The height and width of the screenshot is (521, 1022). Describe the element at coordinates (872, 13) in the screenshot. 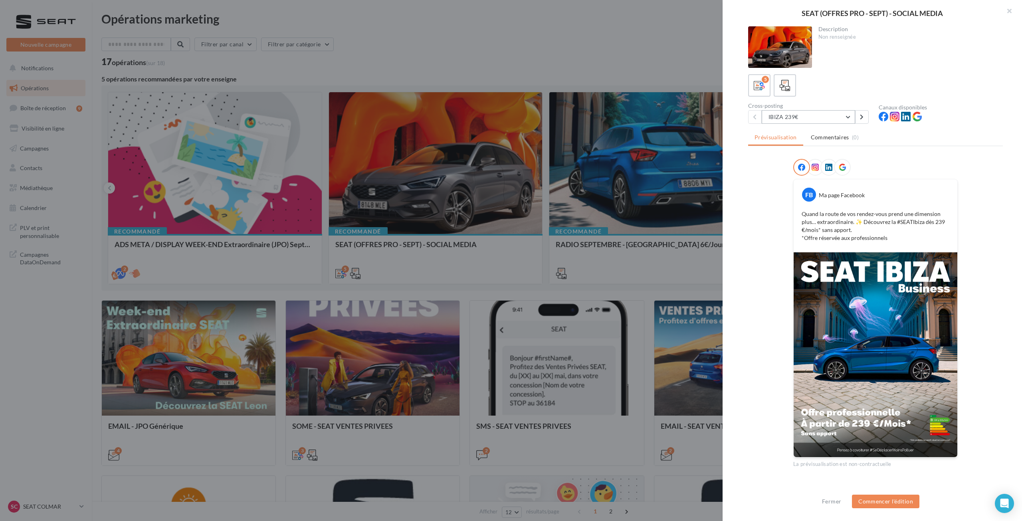

I see `div: SEAT (OFFRES PRO - SEPT) - SOCIAL MEDIA` at that location.